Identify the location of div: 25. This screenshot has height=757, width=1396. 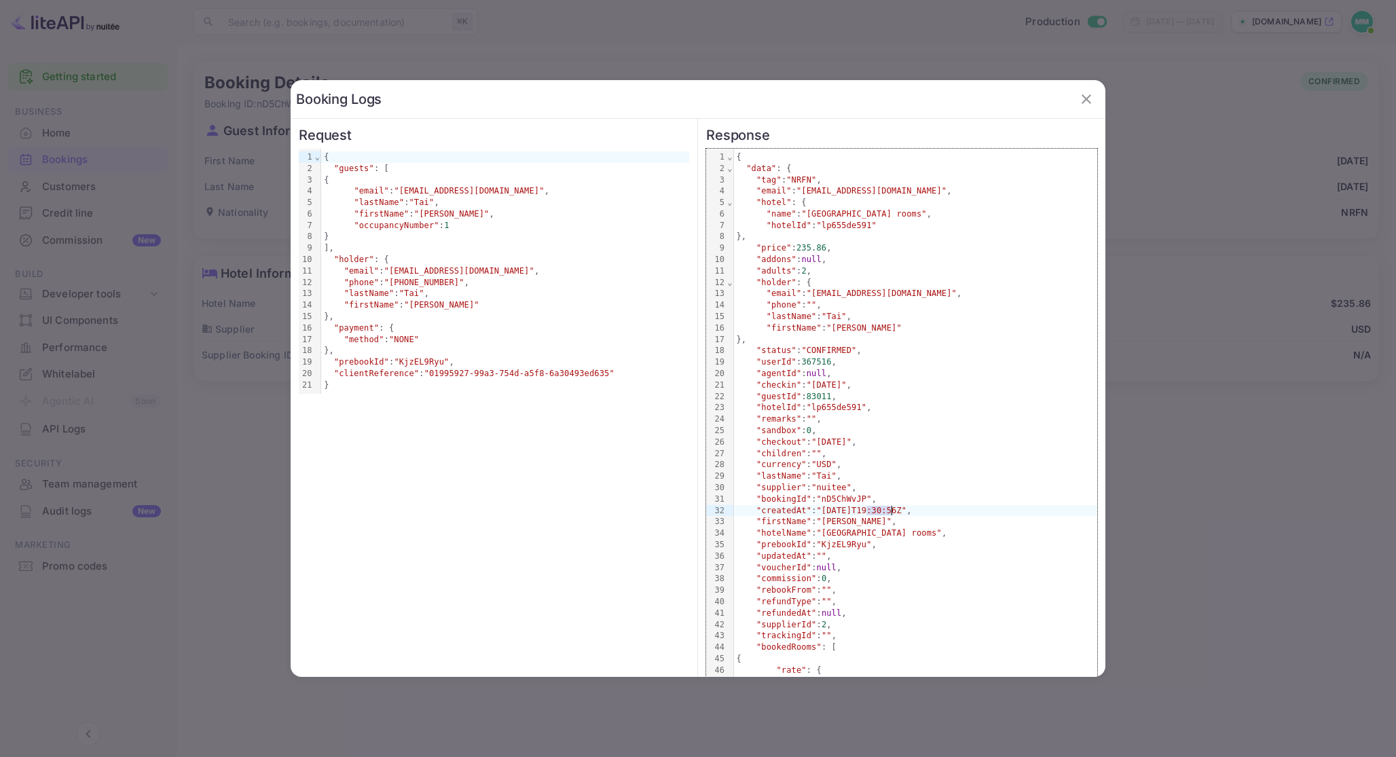
(717, 431).